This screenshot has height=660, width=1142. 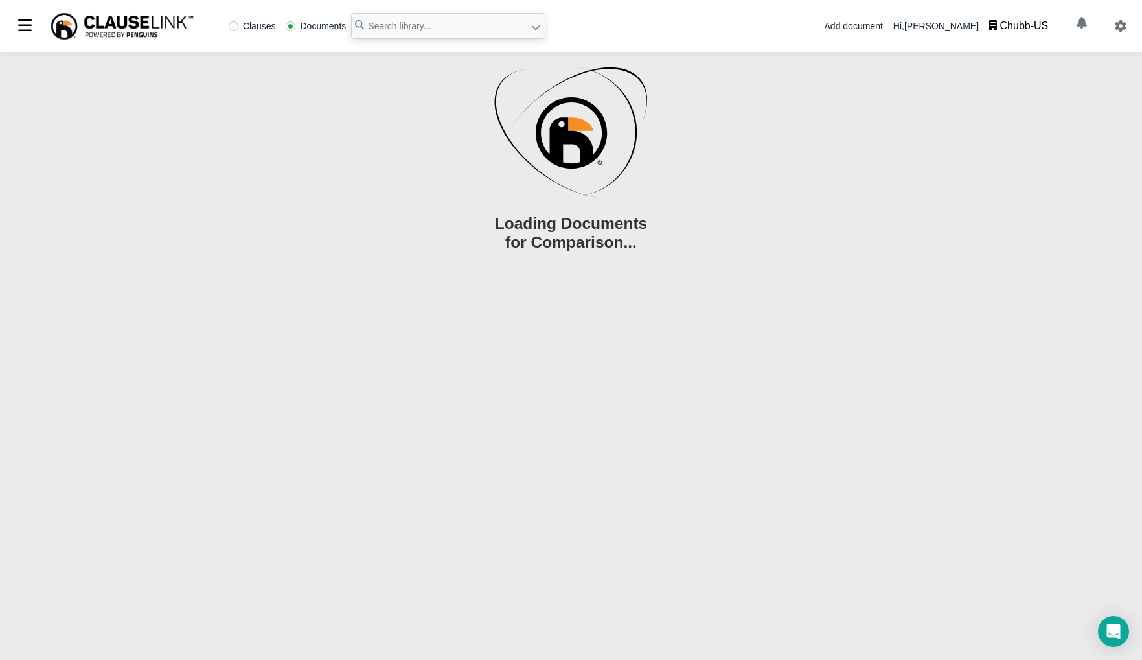 What do you see at coordinates (1114, 631) in the screenshot?
I see `div: Open Intercom Messenger` at bounding box center [1114, 631].